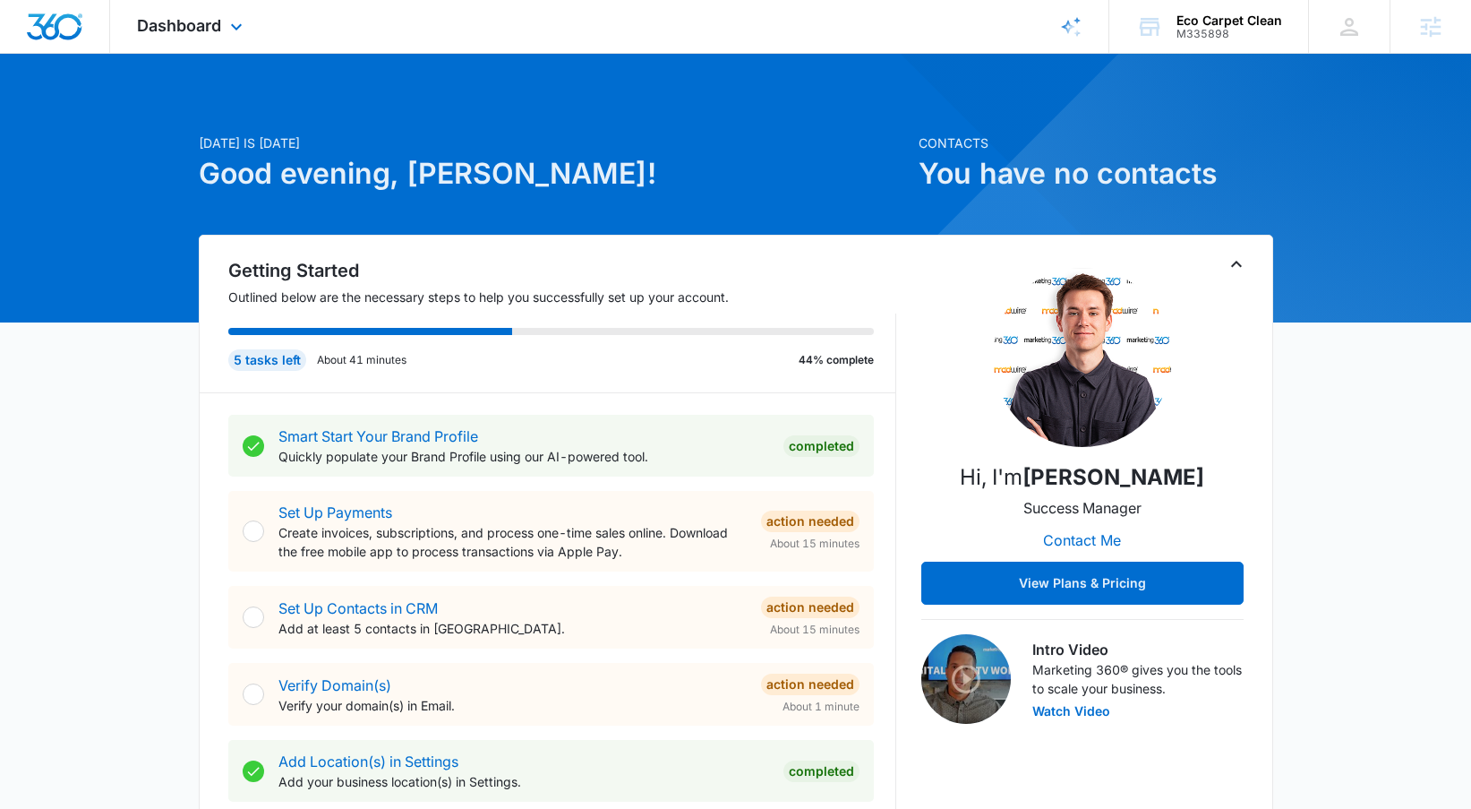 The width and height of the screenshot is (1471, 809). I want to click on p: Success Manager, so click(1083, 508).